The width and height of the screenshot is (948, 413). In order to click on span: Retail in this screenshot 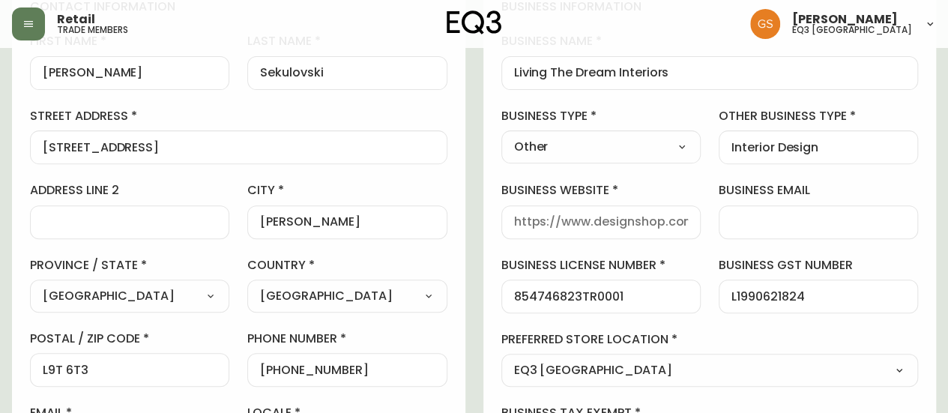, I will do `click(76, 19)`.